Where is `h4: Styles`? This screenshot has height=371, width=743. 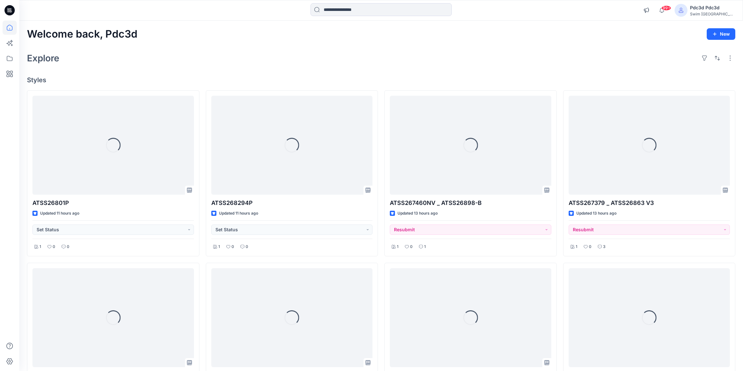
h4: Styles is located at coordinates (381, 80).